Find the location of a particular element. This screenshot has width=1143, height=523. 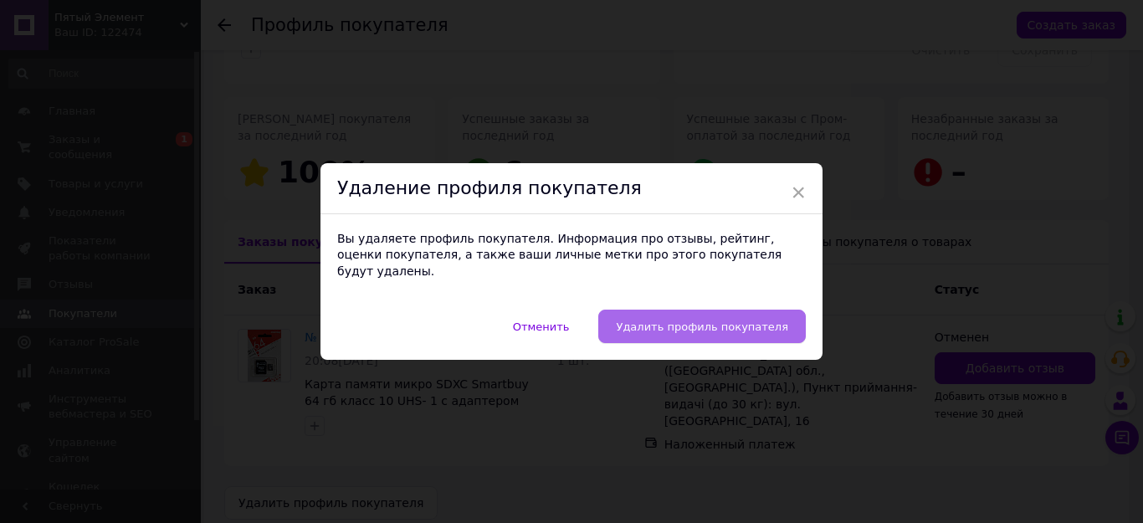

span: Удалить профиль покупателя is located at coordinates (702, 326).